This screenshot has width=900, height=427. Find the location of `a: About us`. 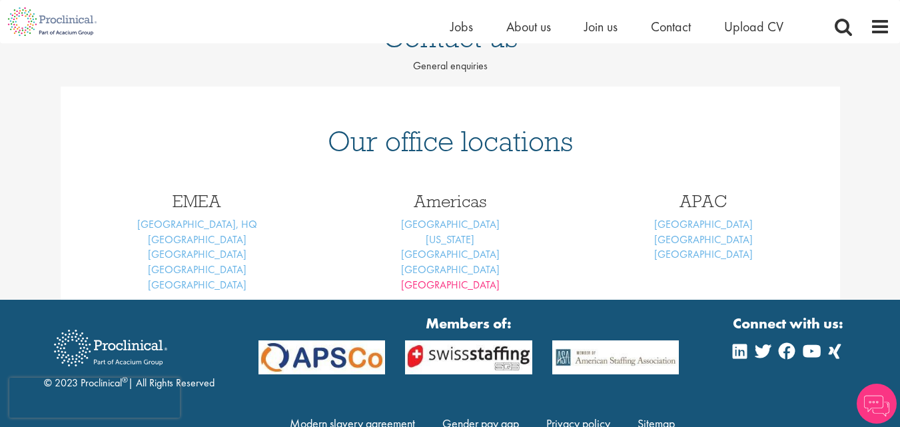

a: About us is located at coordinates (528, 27).